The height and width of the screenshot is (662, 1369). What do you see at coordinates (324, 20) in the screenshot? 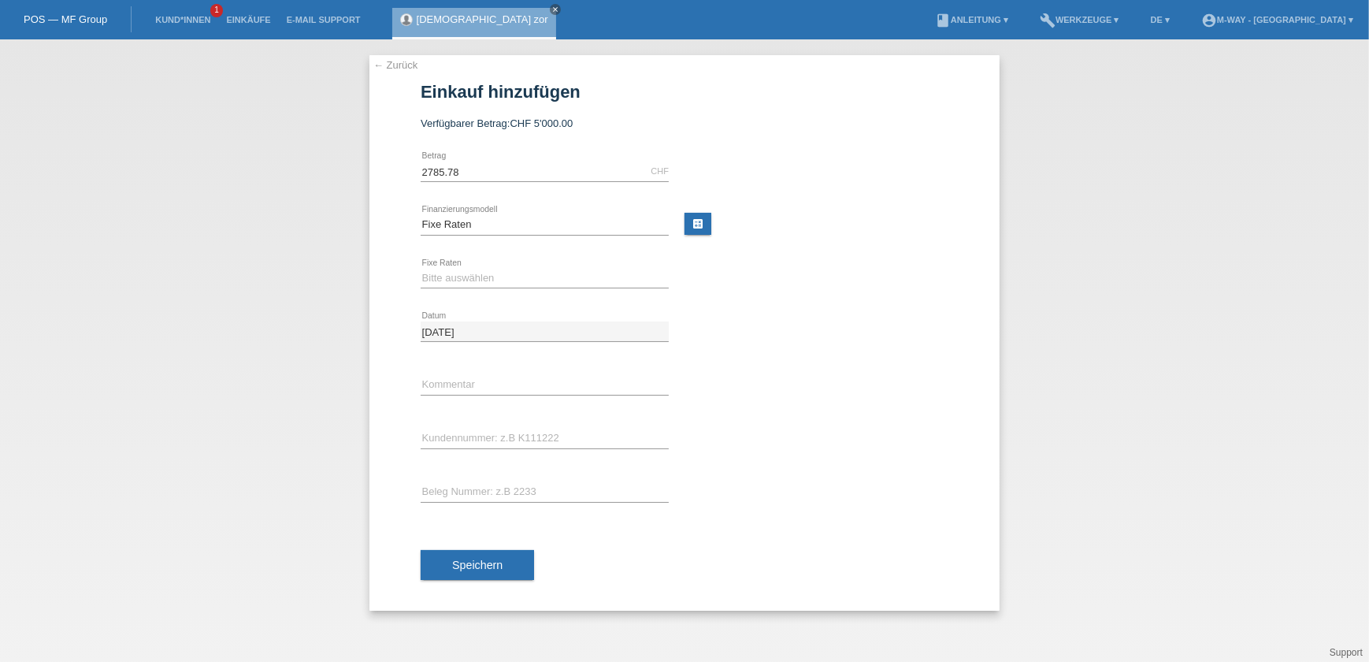
I see `a: E-Mail Support` at bounding box center [324, 20].